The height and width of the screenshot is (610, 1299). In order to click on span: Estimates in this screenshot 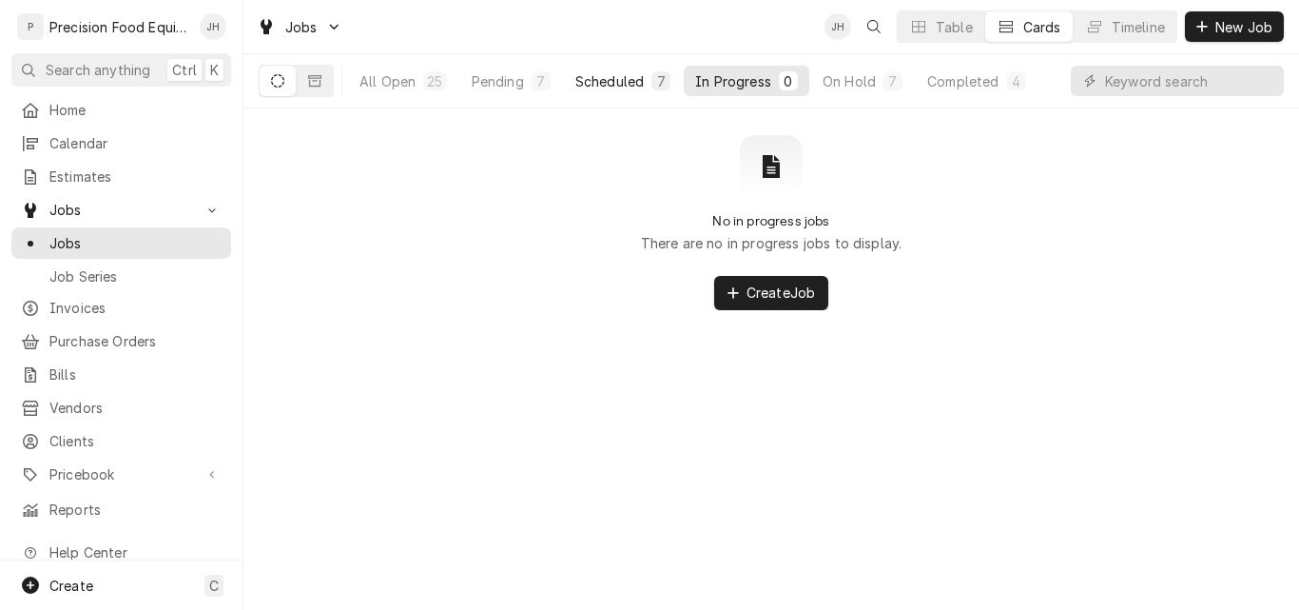, I will do `click(135, 176)`.